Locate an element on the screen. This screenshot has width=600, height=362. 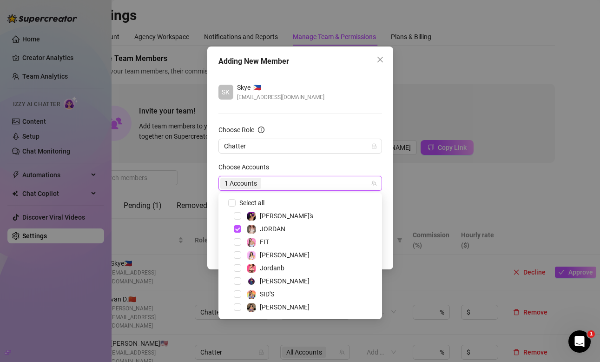
span: JORDAN is located at coordinates (273, 229).